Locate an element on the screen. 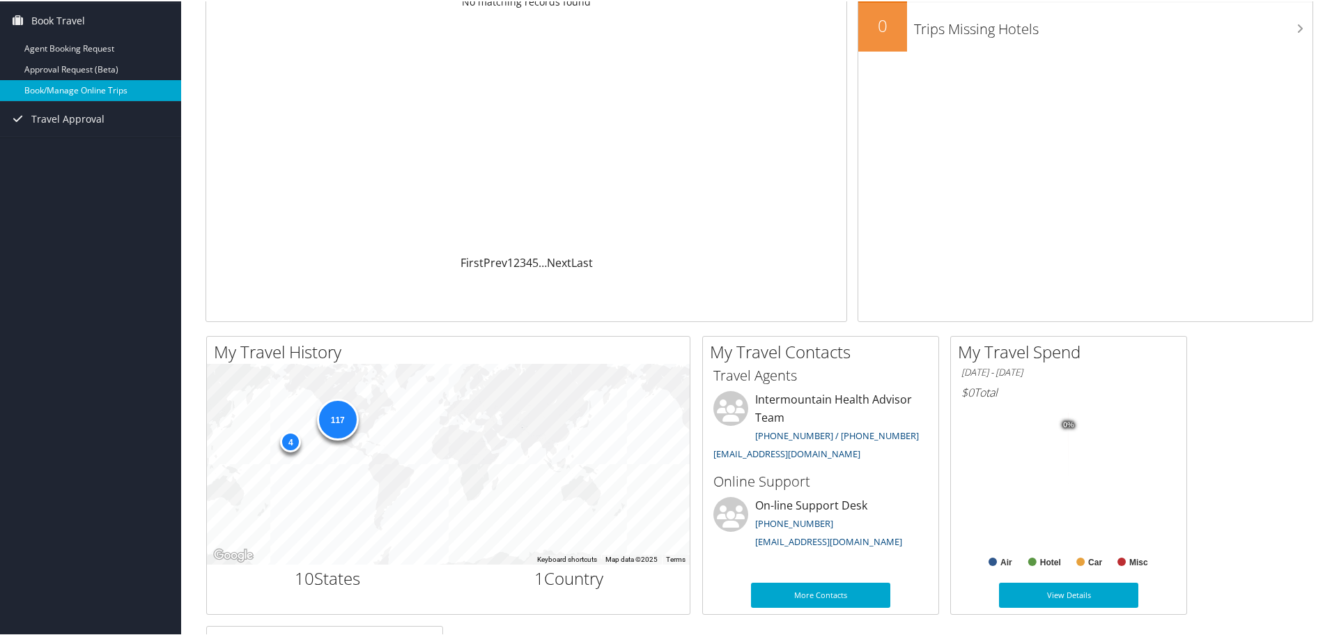  a: View Details is located at coordinates (1069, 594).